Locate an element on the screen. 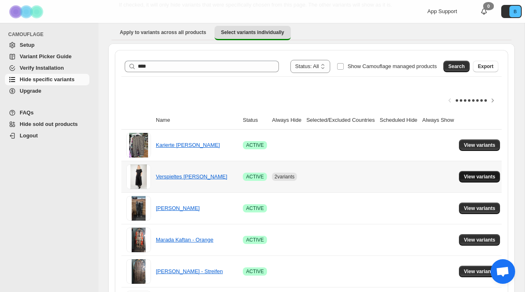 This screenshot has width=525, height=292. button: Export is located at coordinates (486, 66).